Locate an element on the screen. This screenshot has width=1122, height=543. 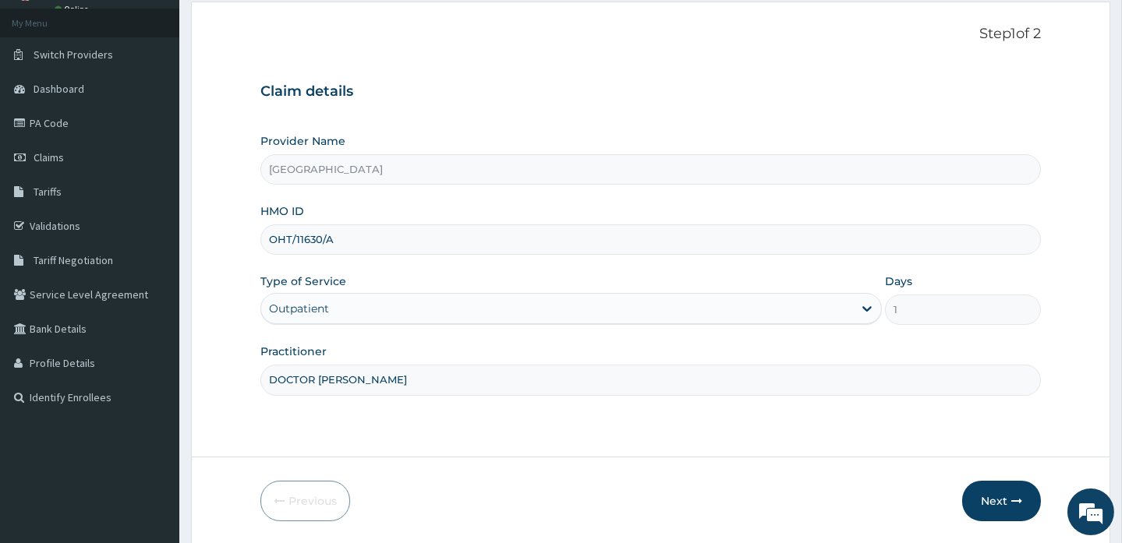
h3: Claim details is located at coordinates (650, 92).